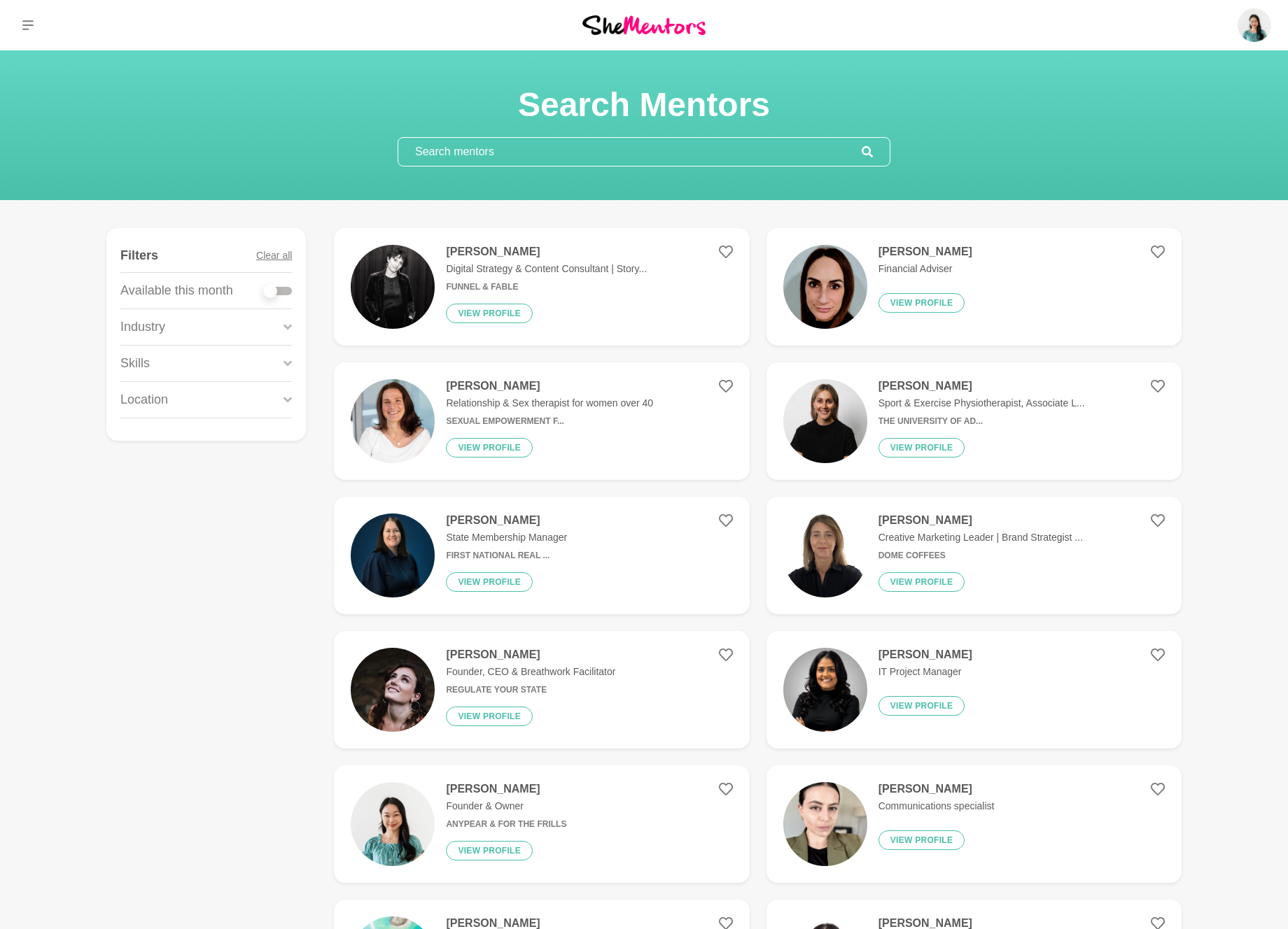 This screenshot has height=929, width=1288. I want to click on p: Sport & Exercise Physiotherapist, Associate L..., so click(981, 403).